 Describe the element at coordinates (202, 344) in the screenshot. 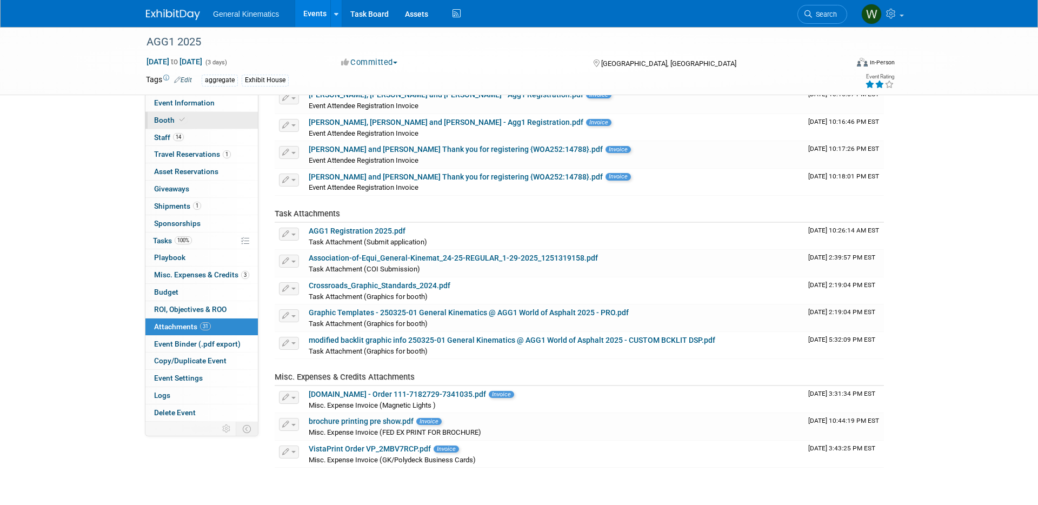

I see `a: Event Binder (.pdf export)` at that location.